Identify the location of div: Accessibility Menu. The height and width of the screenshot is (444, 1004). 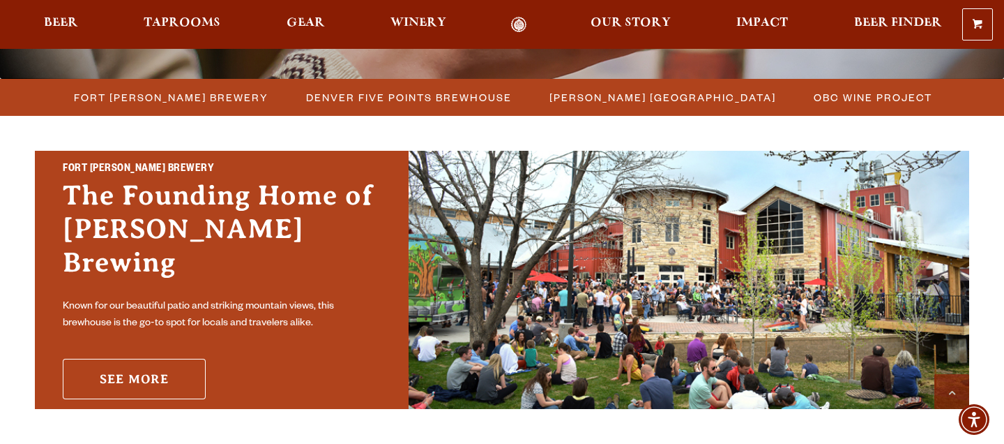
(974, 419).